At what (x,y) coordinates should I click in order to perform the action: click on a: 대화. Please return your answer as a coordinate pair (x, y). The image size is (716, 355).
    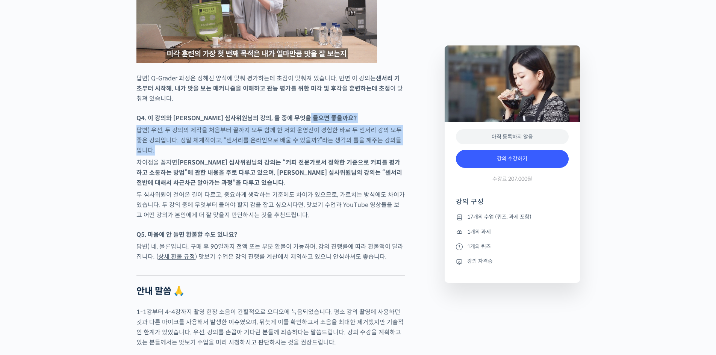
    Looking at the image, I should click on (73, 248).